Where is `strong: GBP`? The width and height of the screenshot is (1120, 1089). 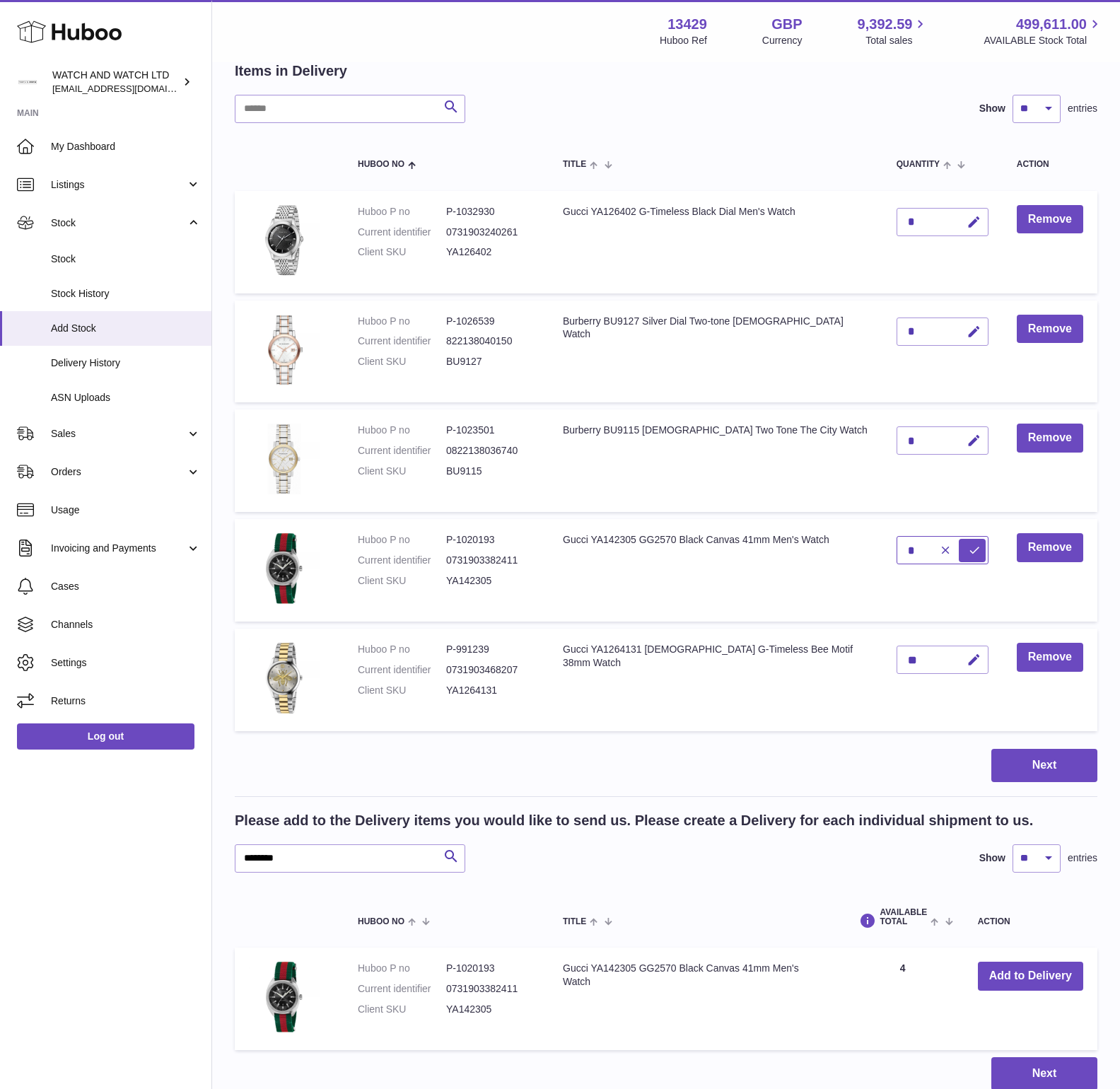 strong: GBP is located at coordinates (786, 24).